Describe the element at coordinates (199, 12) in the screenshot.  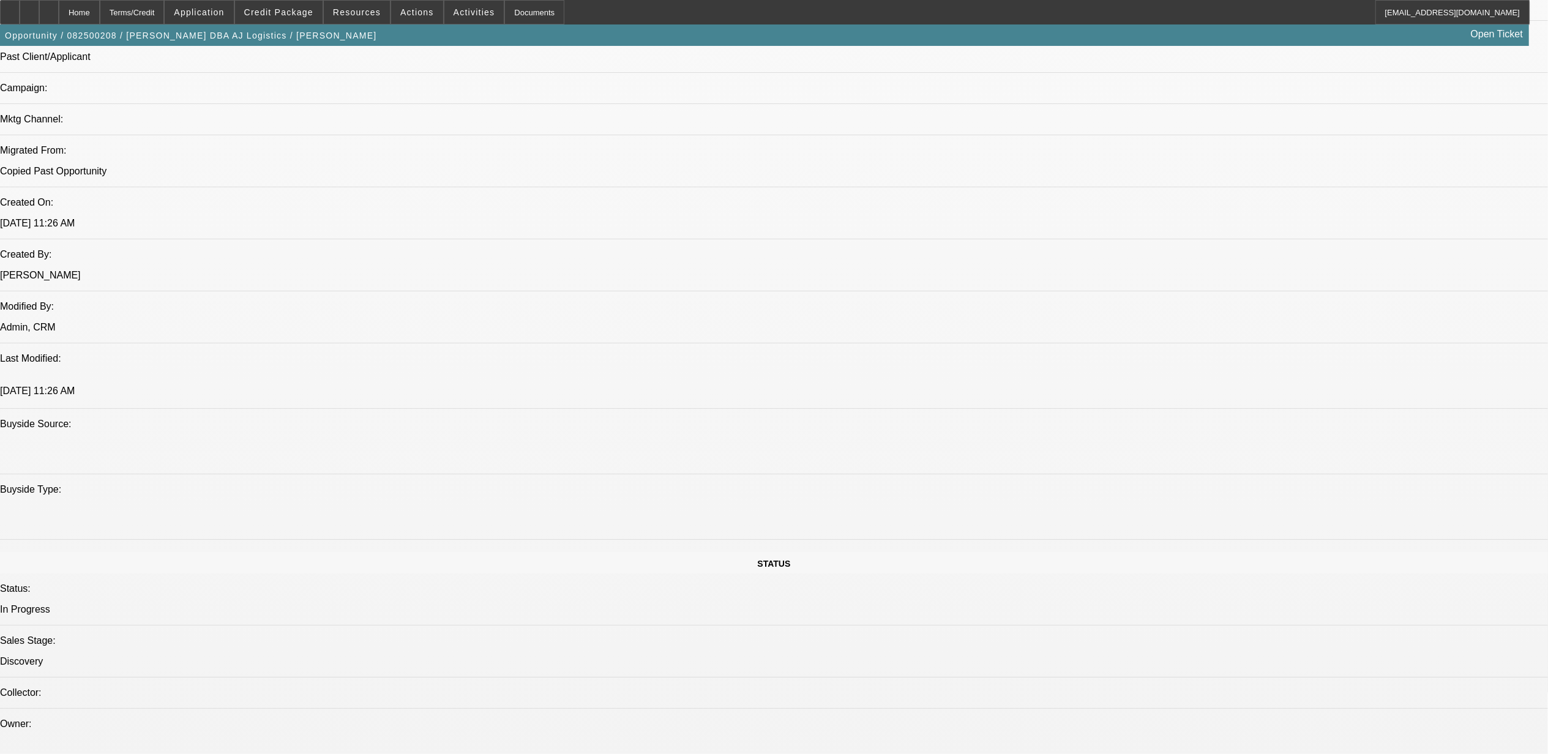
I see `button: Application` at that location.